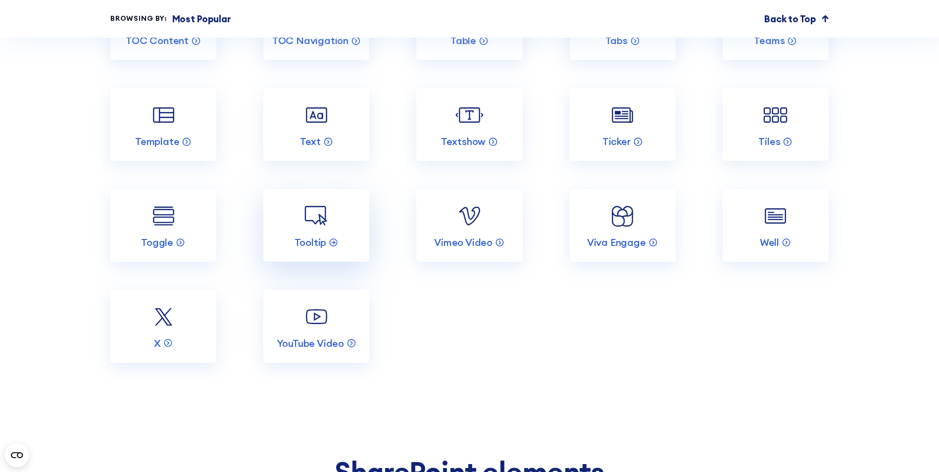 Image resolution: width=939 pixels, height=472 pixels. Describe the element at coordinates (310, 41) in the screenshot. I see `p: TOC Navigation` at that location.